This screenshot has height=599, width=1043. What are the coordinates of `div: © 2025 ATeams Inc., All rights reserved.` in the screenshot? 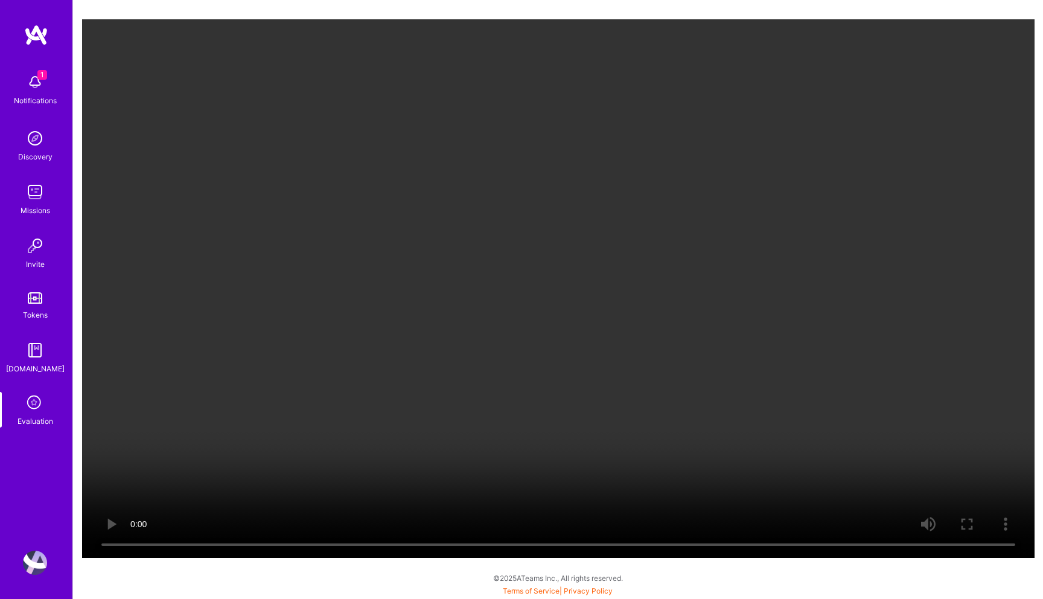 It's located at (558, 577).